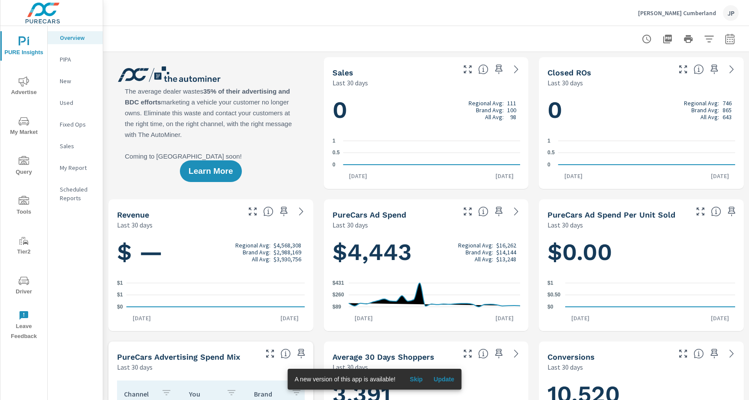 The width and height of the screenshot is (749, 400). What do you see at coordinates (139, 394) in the screenshot?
I see `p: Channel` at bounding box center [139, 394].